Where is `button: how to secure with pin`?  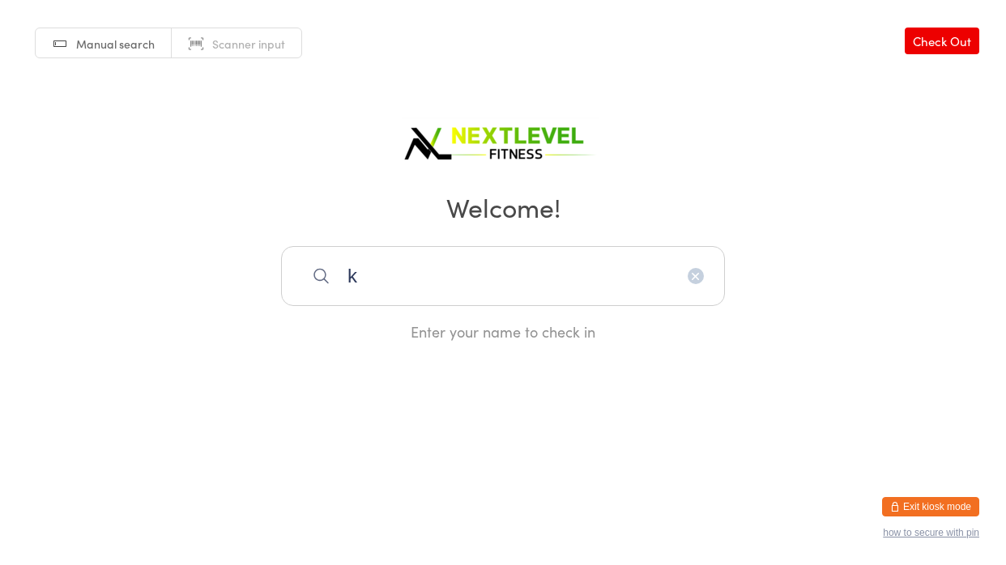
button: how to secure with pin is located at coordinates (931, 533).